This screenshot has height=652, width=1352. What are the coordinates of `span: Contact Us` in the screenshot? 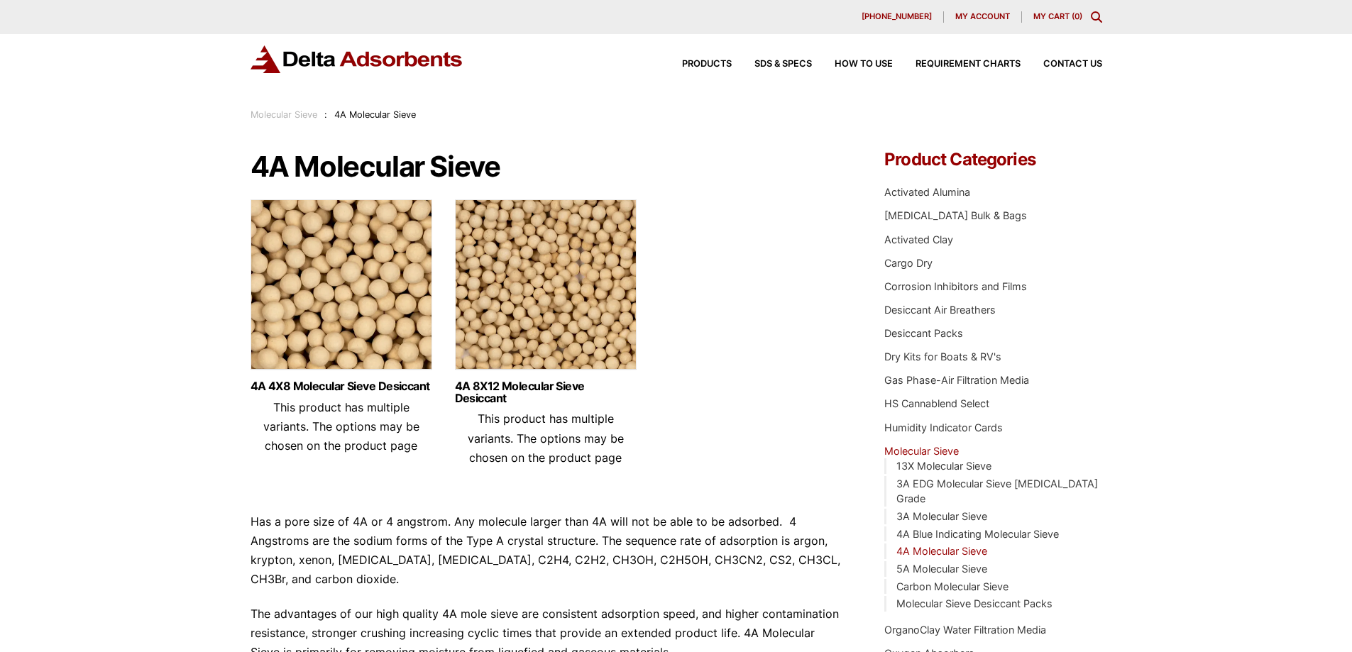 It's located at (1072, 64).